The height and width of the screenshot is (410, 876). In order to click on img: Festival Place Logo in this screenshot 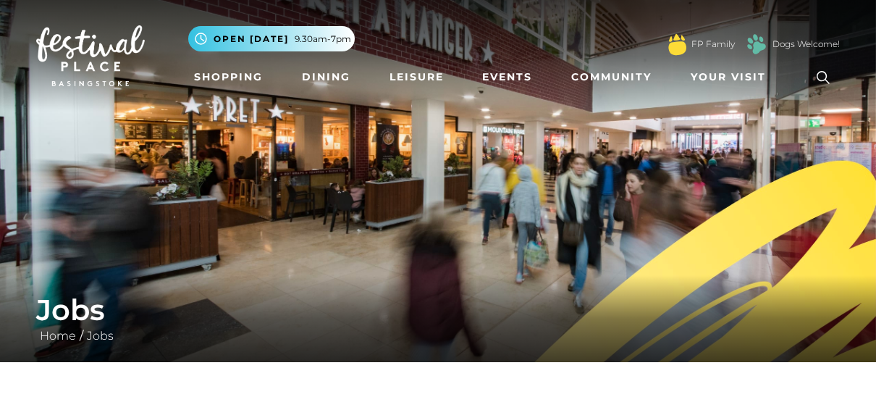, I will do `click(90, 56)`.